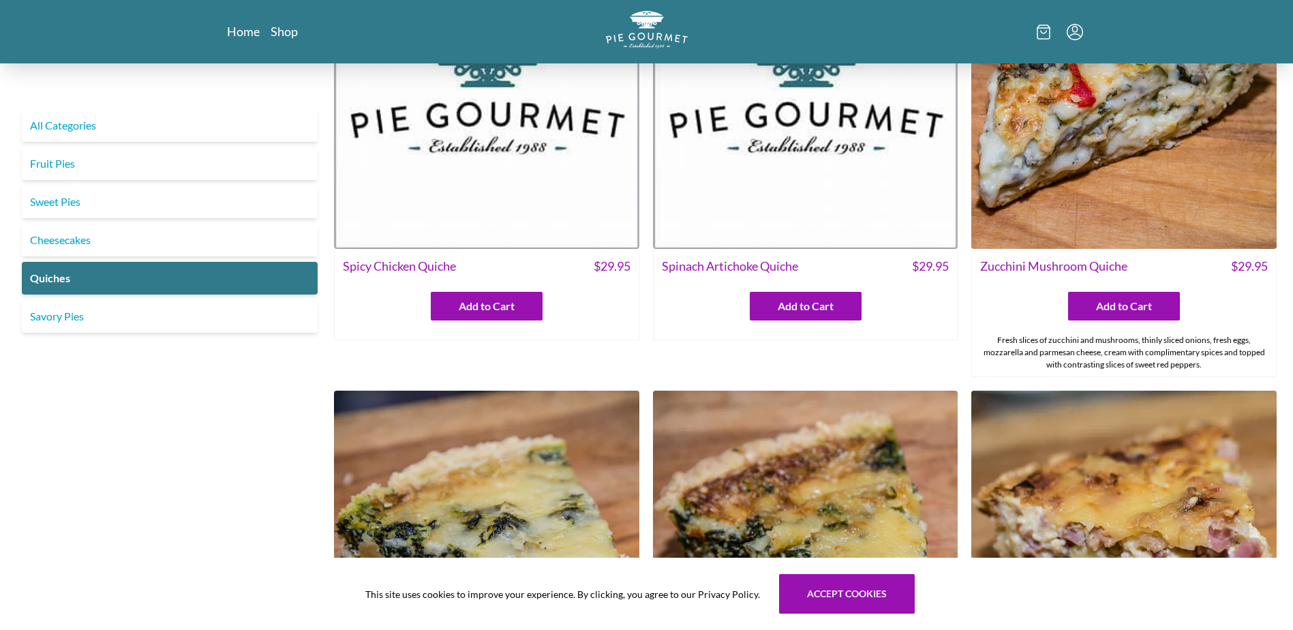 The image size is (1293, 630). What do you see at coordinates (170, 316) in the screenshot?
I see `a: Savory Pies` at bounding box center [170, 316].